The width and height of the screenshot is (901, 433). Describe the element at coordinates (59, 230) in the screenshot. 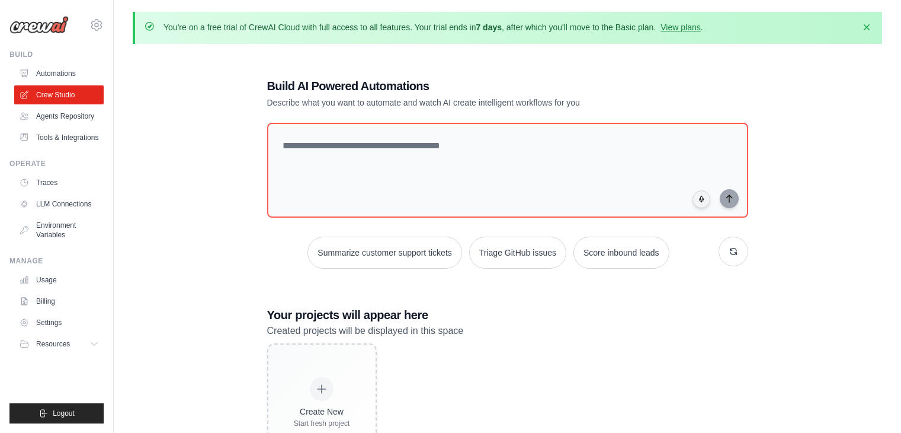

I see `a: Environment Variables` at that location.